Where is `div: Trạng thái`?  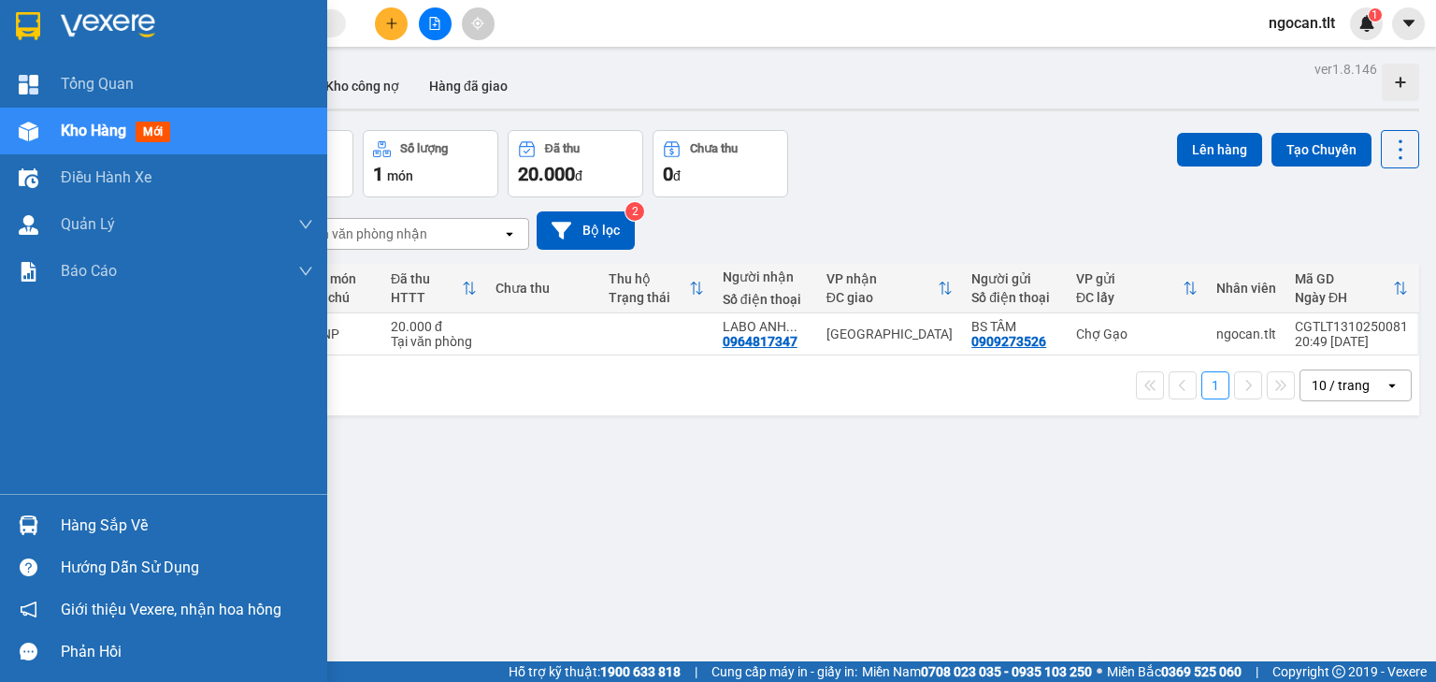
div: Trạng thái is located at coordinates (648, 297).